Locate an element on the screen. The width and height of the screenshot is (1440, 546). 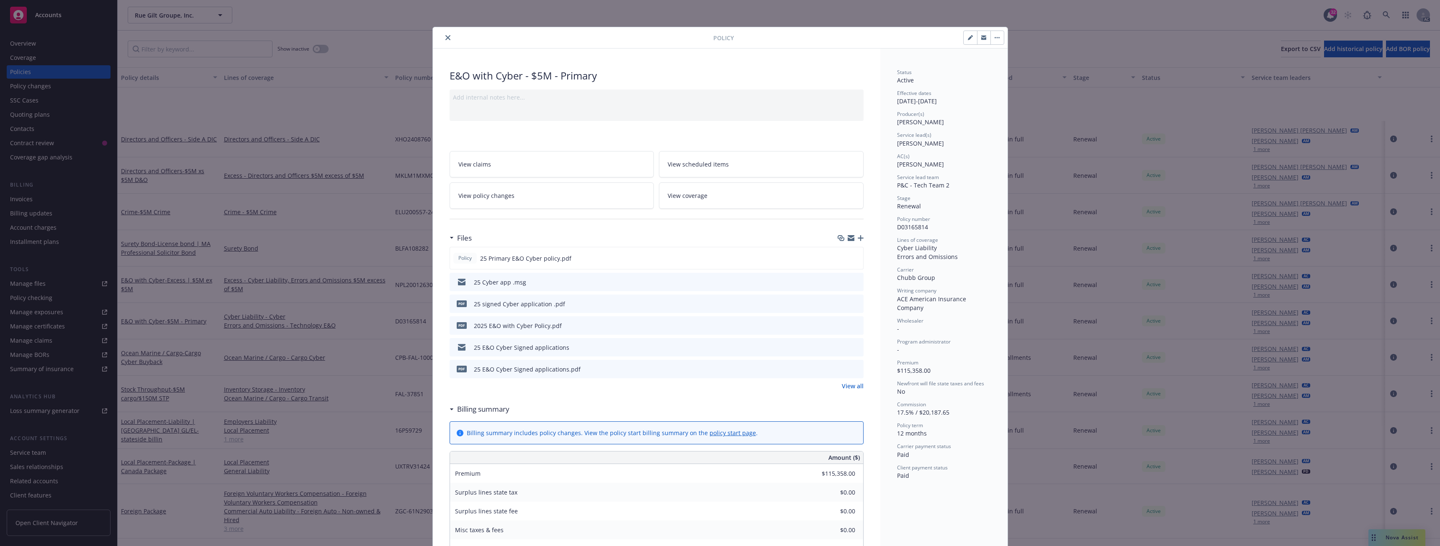
span: Surplus lines state tax is located at coordinates (486, 492).